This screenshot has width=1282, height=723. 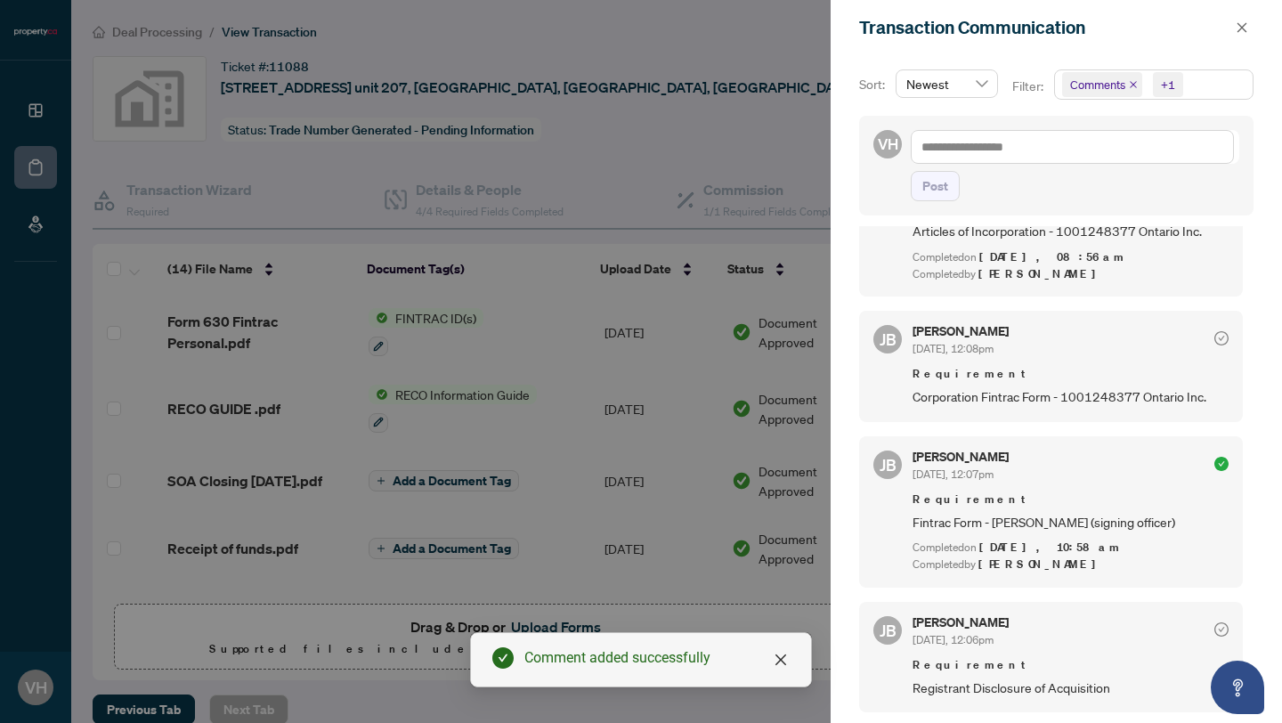 What do you see at coordinates (934, 186) in the screenshot?
I see `button: Post` at bounding box center [934, 186].